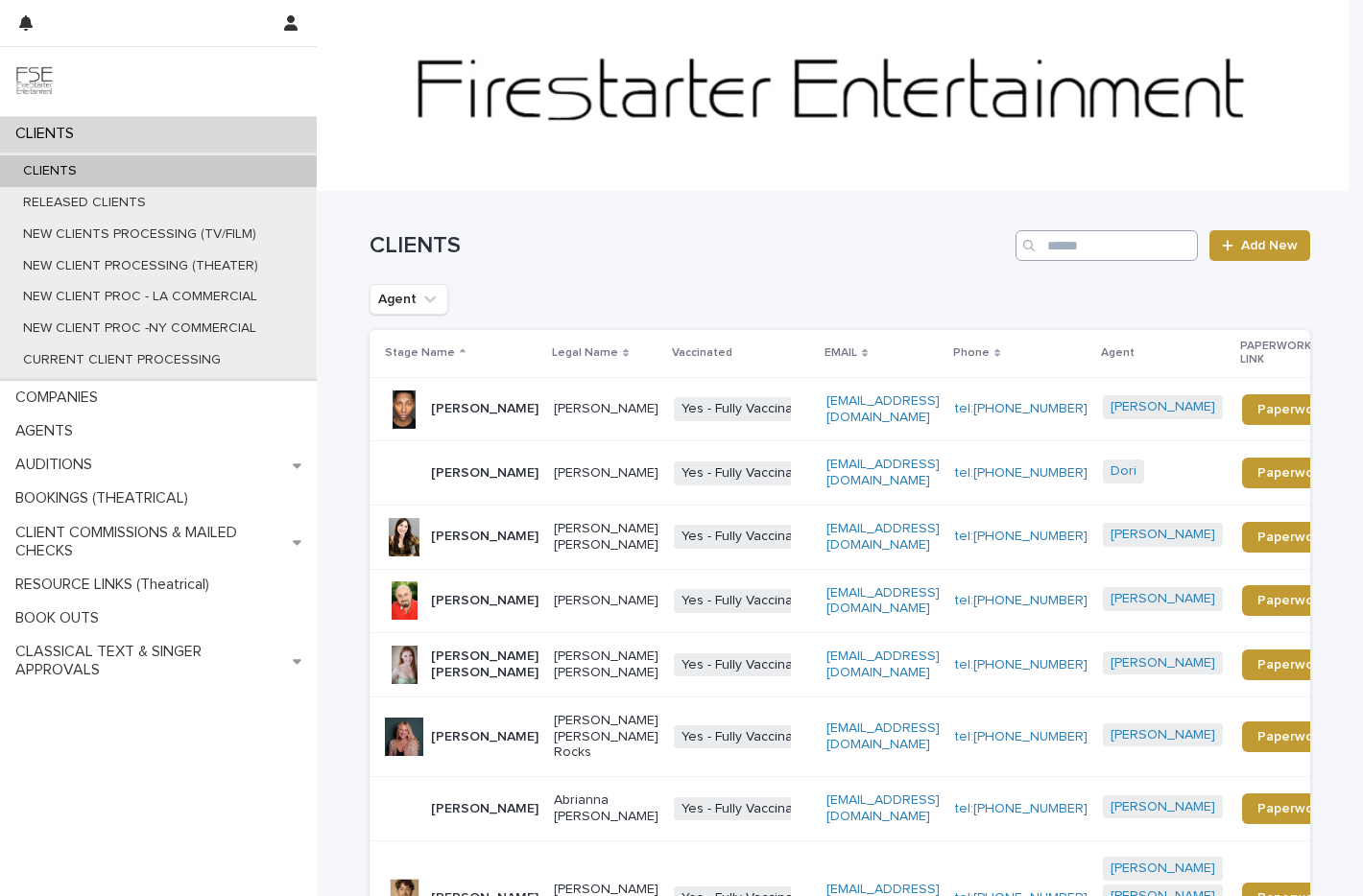  Describe the element at coordinates (1107, 246) in the screenshot. I see `input: Search` at that location.